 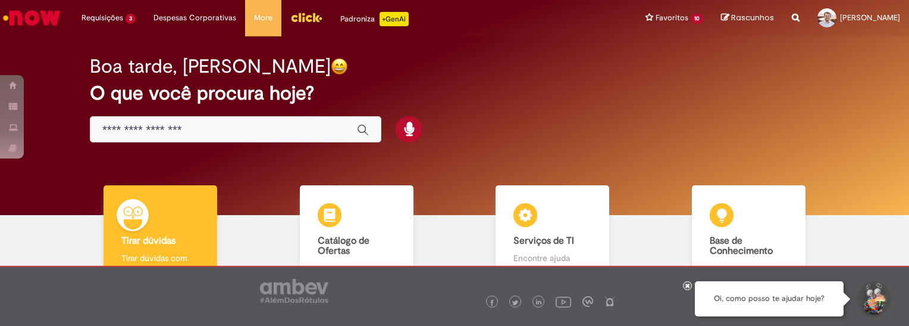 I want to click on a: Serviços de TI Encontre ajuda, so click(x=553, y=236).